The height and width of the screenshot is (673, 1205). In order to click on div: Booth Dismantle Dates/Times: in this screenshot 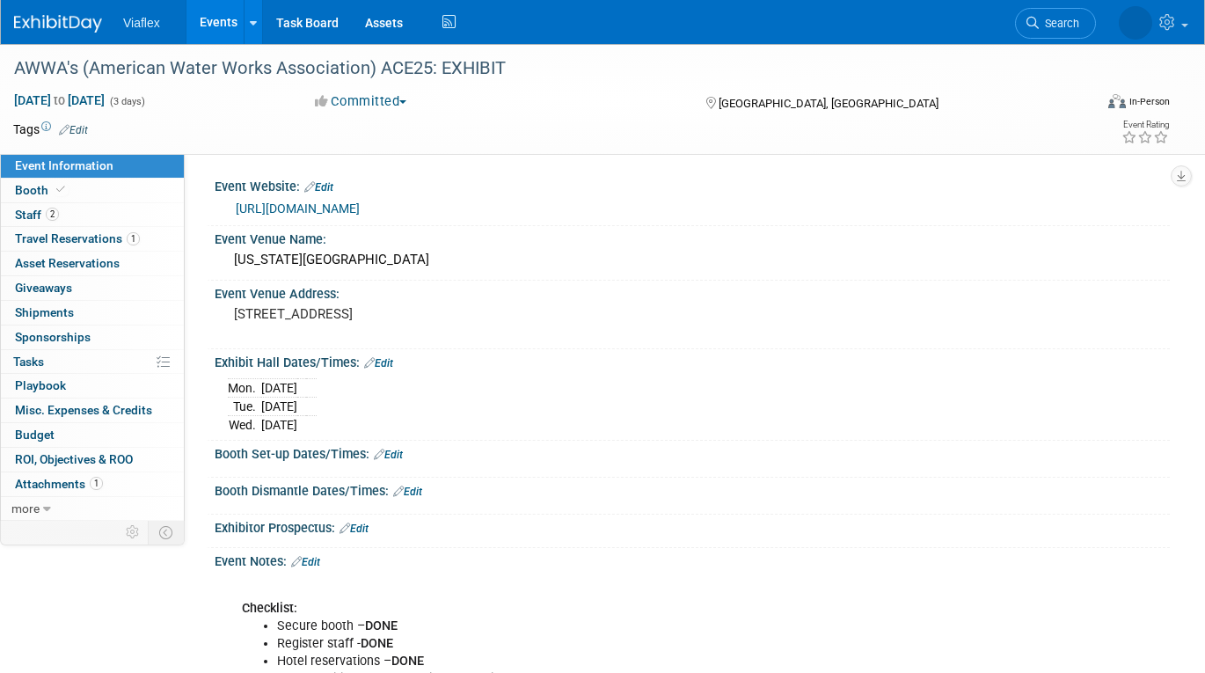, I will do `click(692, 489)`.